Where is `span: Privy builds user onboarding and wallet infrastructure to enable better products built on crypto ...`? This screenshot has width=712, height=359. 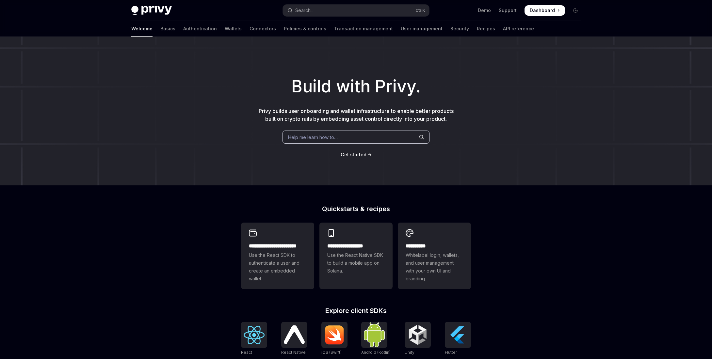 span: Privy builds user onboarding and wallet infrastructure to enable better products built on crypto ... is located at coordinates (356, 115).